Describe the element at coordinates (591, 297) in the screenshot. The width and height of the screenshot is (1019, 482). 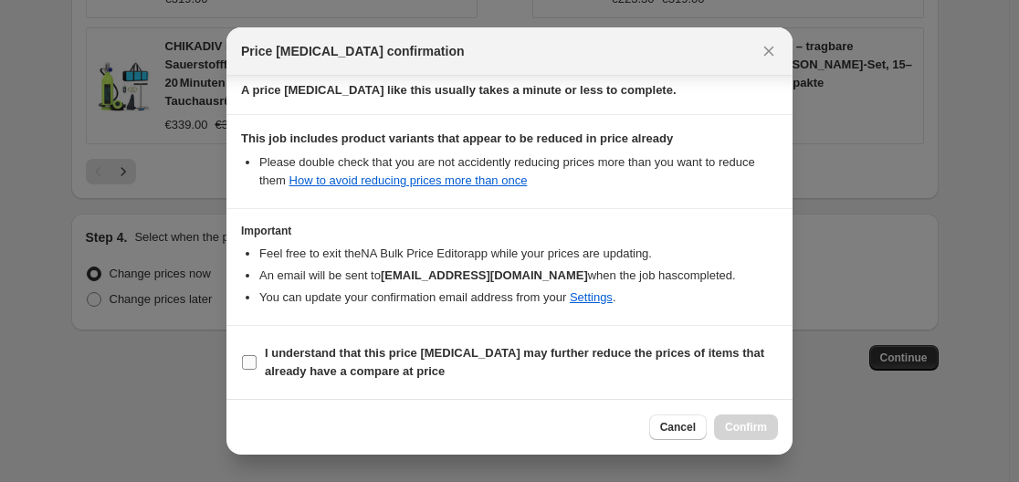
I see `a: Settings` at that location.